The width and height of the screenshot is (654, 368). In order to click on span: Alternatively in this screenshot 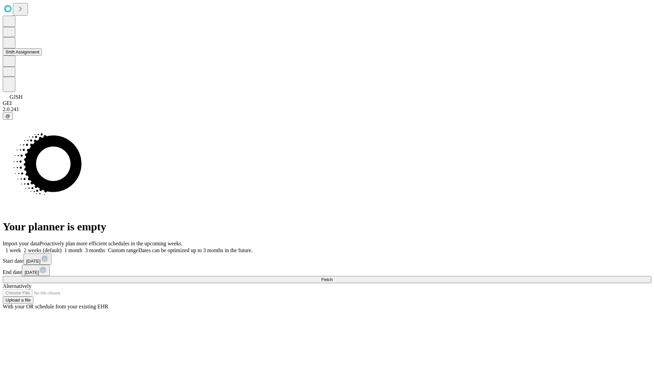, I will do `click(17, 286)`.